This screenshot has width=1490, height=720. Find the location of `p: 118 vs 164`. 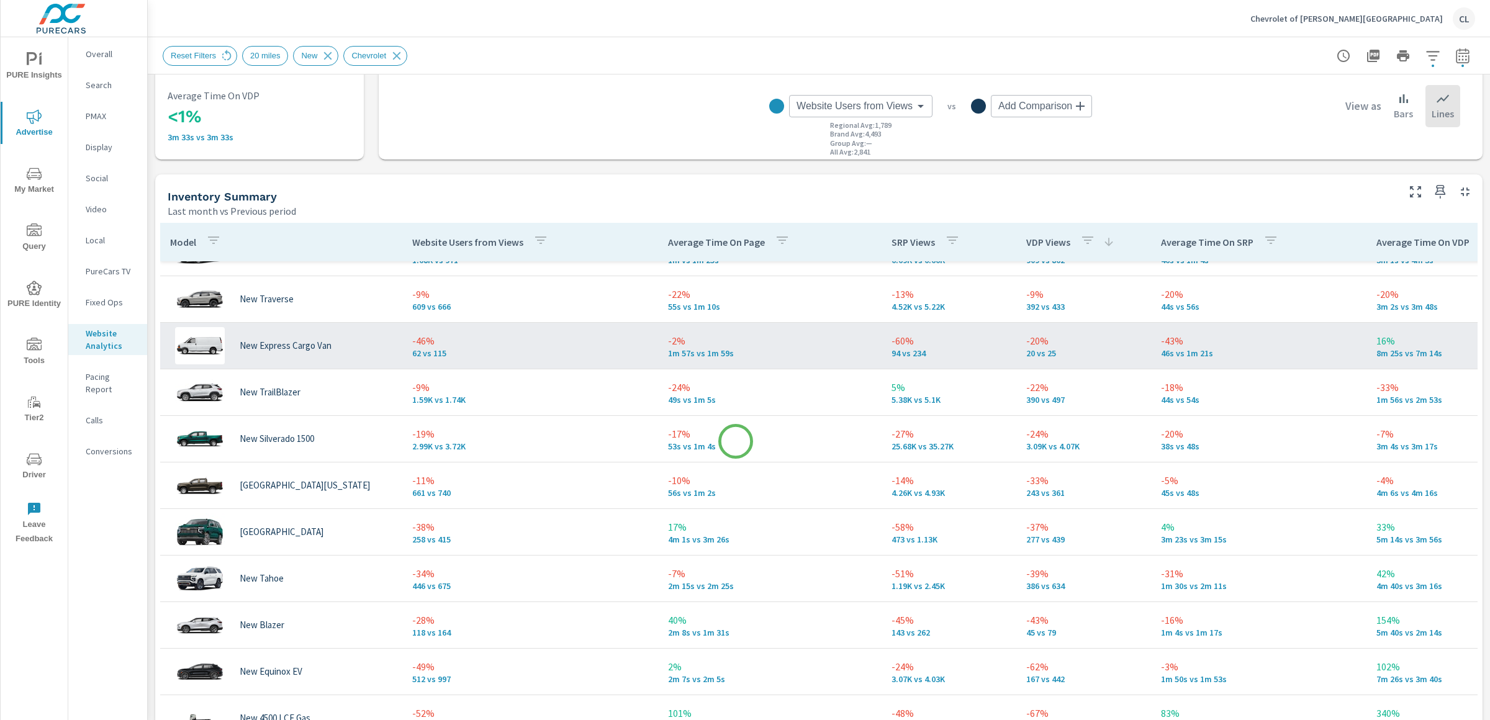

p: 118 vs 164 is located at coordinates (530, 632).